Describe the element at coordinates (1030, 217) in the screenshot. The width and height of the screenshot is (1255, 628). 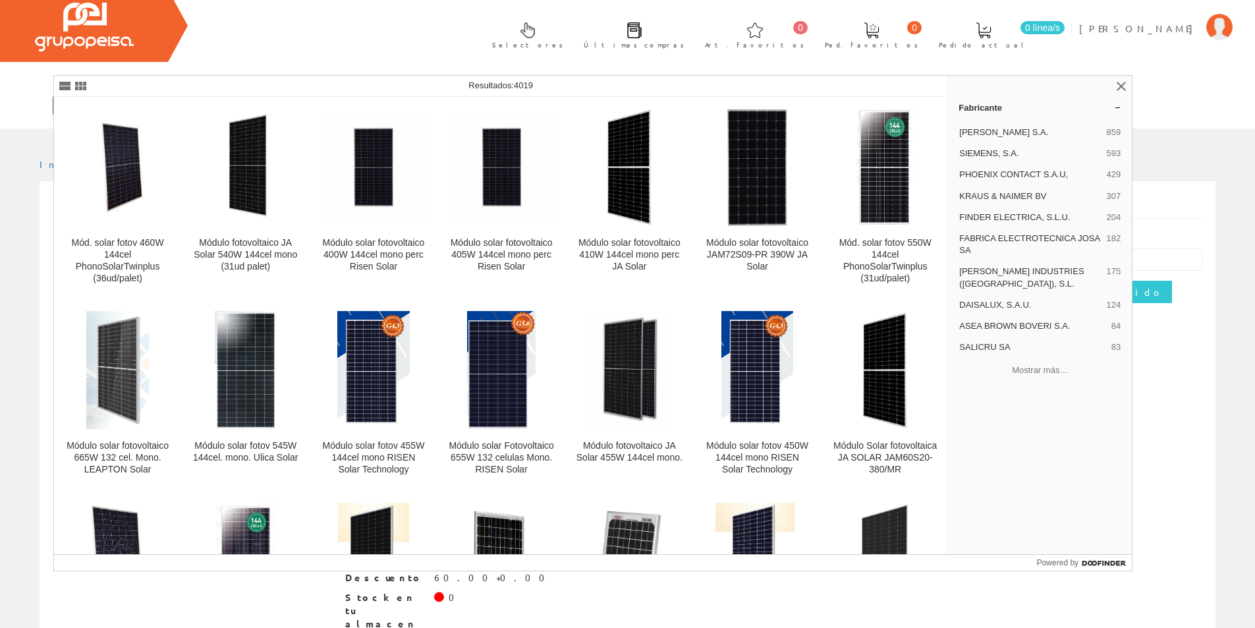
I see `span: FINDER ELECTRICA, S.L.U.` at that location.